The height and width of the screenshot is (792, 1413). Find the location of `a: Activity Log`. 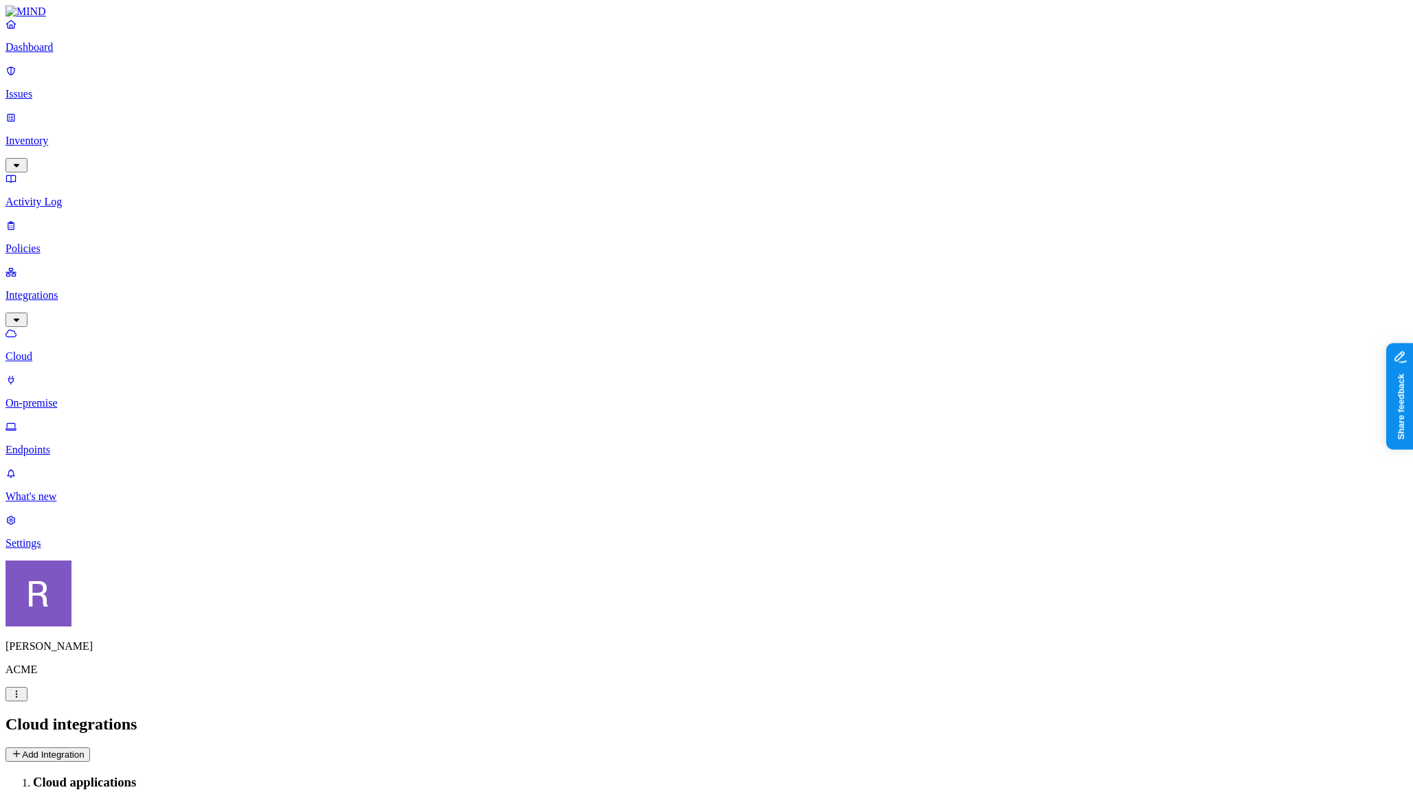

a: Activity Log is located at coordinates (707, 190).